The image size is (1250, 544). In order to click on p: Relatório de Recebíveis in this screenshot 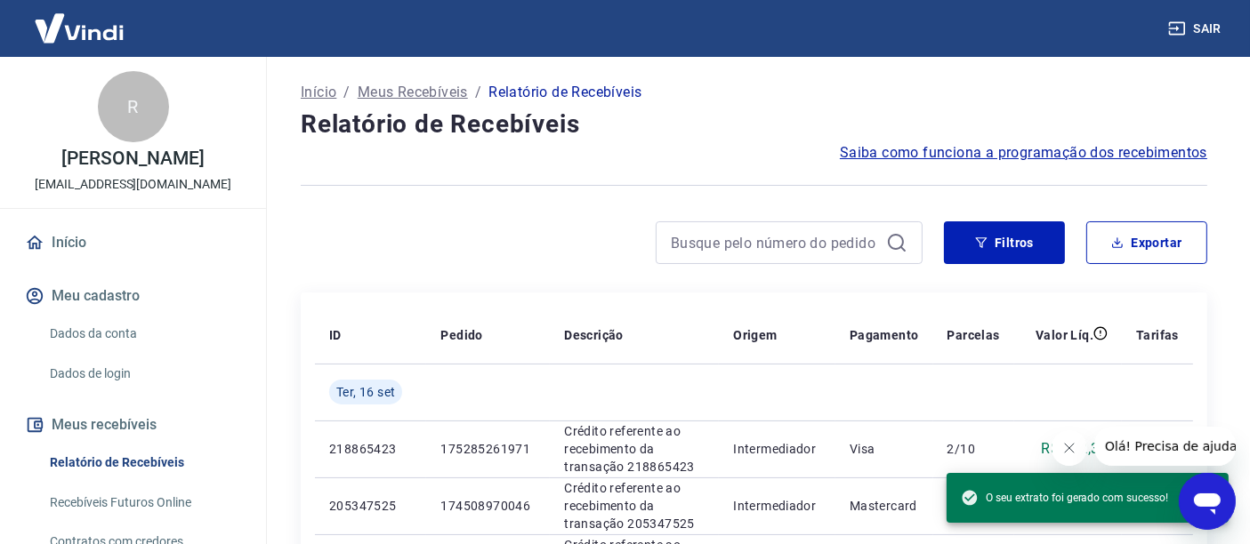, I will do `click(565, 93)`.